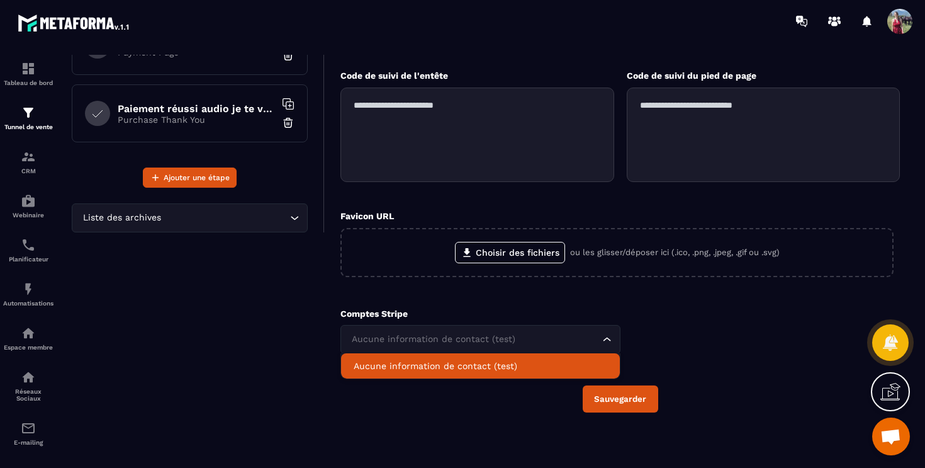 The height and width of the screenshot is (468, 925). I want to click on a: formationformationTableau de bord, so click(28, 74).